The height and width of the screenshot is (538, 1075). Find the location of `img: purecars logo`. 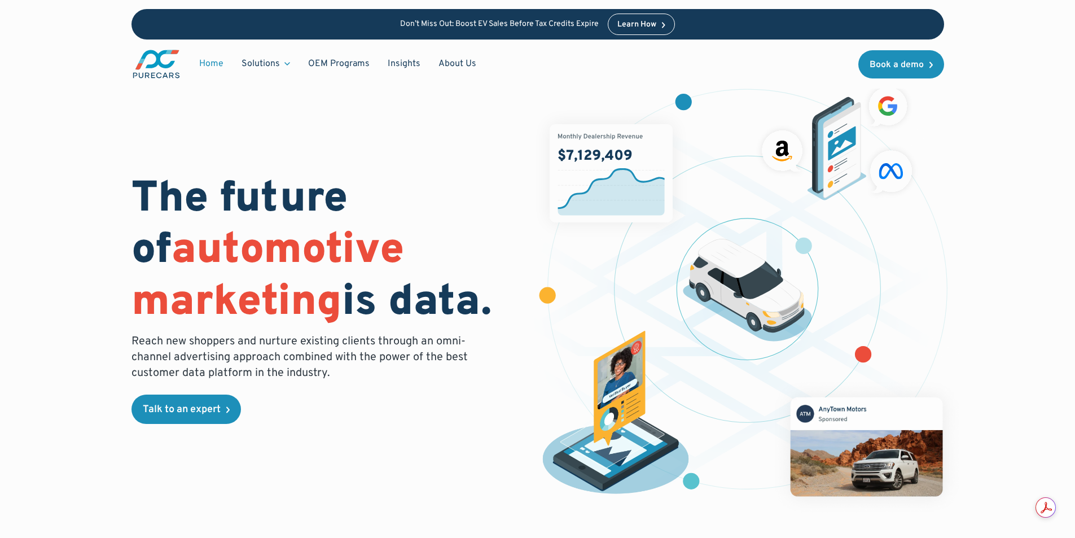

img: purecars logo is located at coordinates (156, 64).